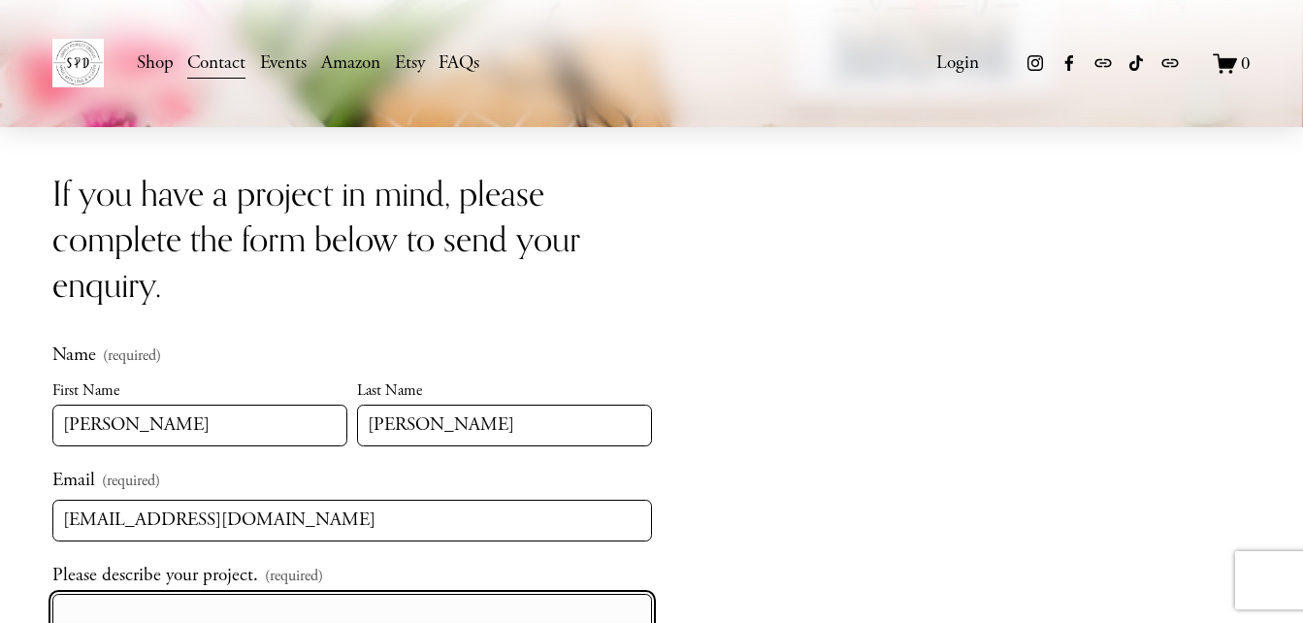  Describe the element at coordinates (1136, 63) in the screenshot. I see `a: TikTok` at that location.